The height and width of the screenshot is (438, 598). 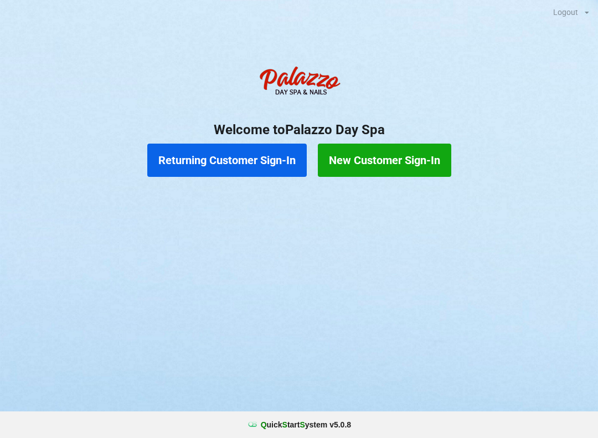 I want to click on img: PalazzoDaySpaNails-Logo.png, so click(x=299, y=83).